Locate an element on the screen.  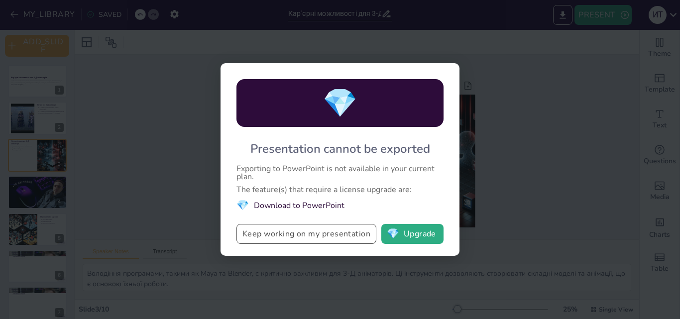
button: diamondUpgrade is located at coordinates (412, 234).